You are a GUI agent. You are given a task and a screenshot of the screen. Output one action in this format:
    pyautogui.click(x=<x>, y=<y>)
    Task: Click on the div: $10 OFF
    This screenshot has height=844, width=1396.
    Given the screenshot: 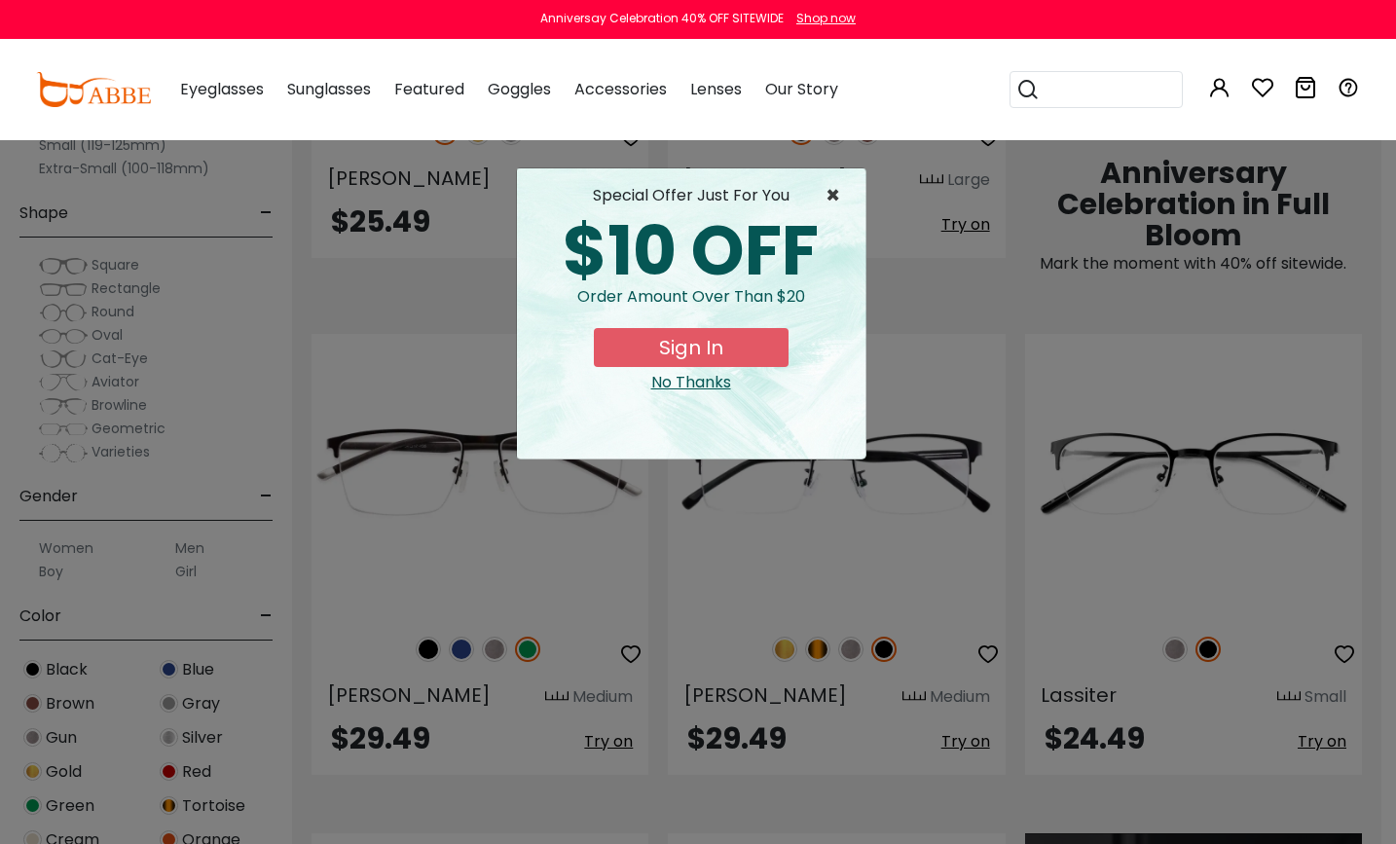 What is the action you would take?
    pyautogui.click(x=691, y=251)
    